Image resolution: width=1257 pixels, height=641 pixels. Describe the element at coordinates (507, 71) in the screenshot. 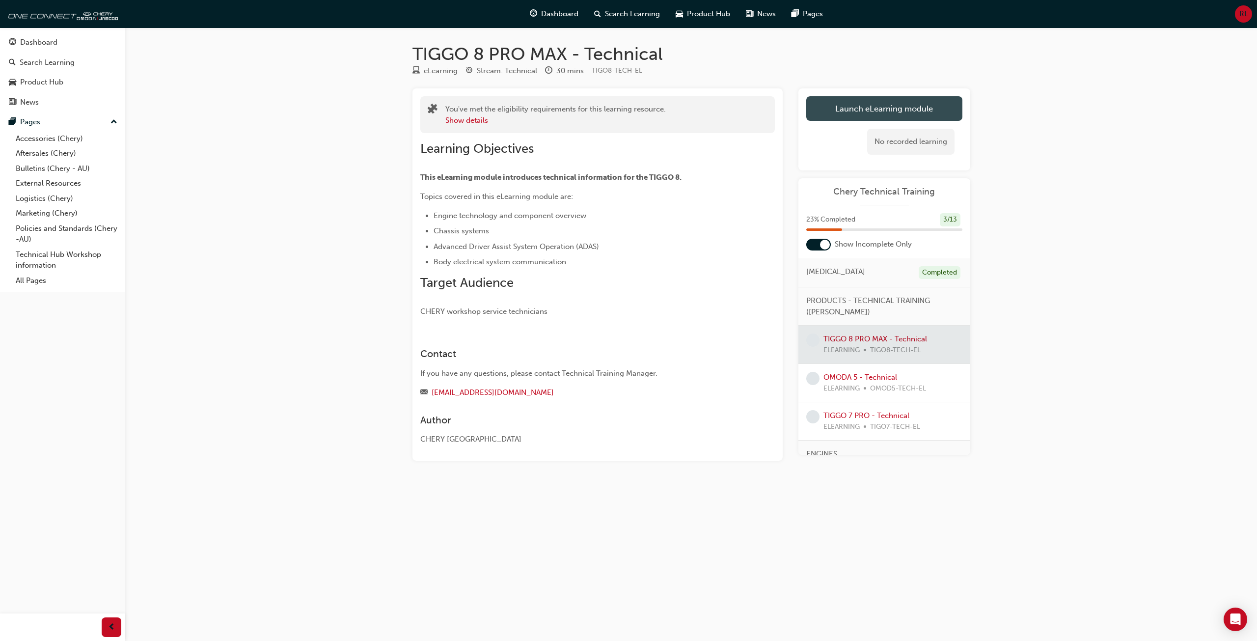

I see `div: Stream: Technical` at that location.